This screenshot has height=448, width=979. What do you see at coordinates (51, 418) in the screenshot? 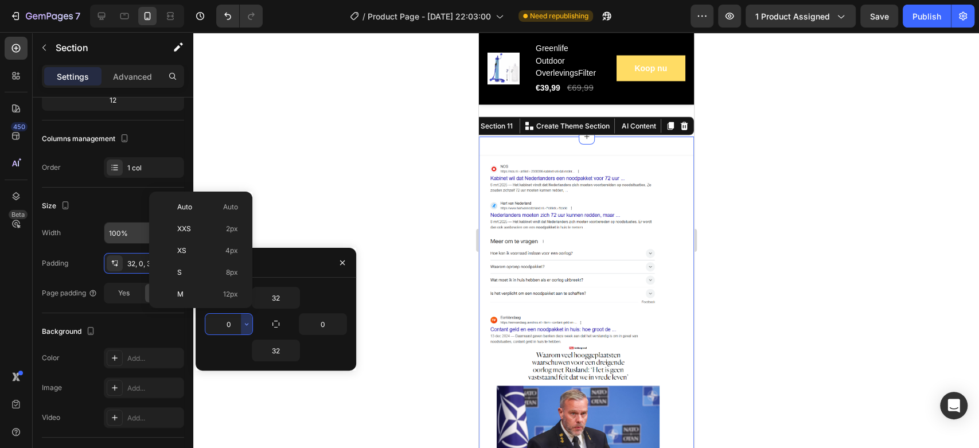
I see `div: Video` at bounding box center [51, 418].